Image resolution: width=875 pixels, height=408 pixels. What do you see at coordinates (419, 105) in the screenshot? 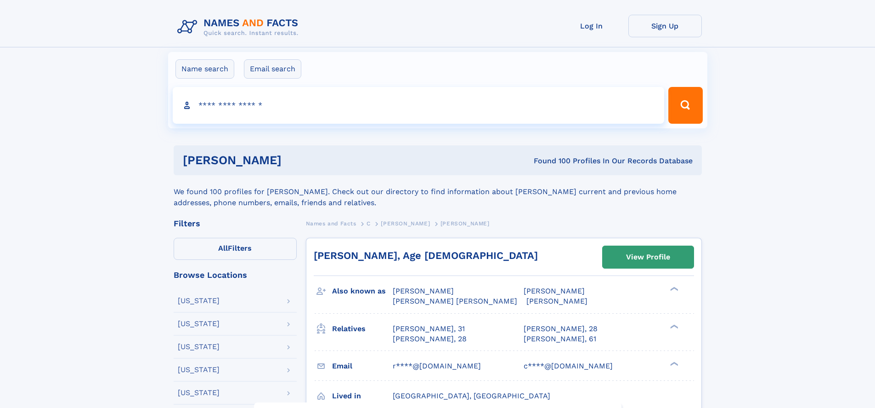
I see `input: search input` at bounding box center [419, 105].